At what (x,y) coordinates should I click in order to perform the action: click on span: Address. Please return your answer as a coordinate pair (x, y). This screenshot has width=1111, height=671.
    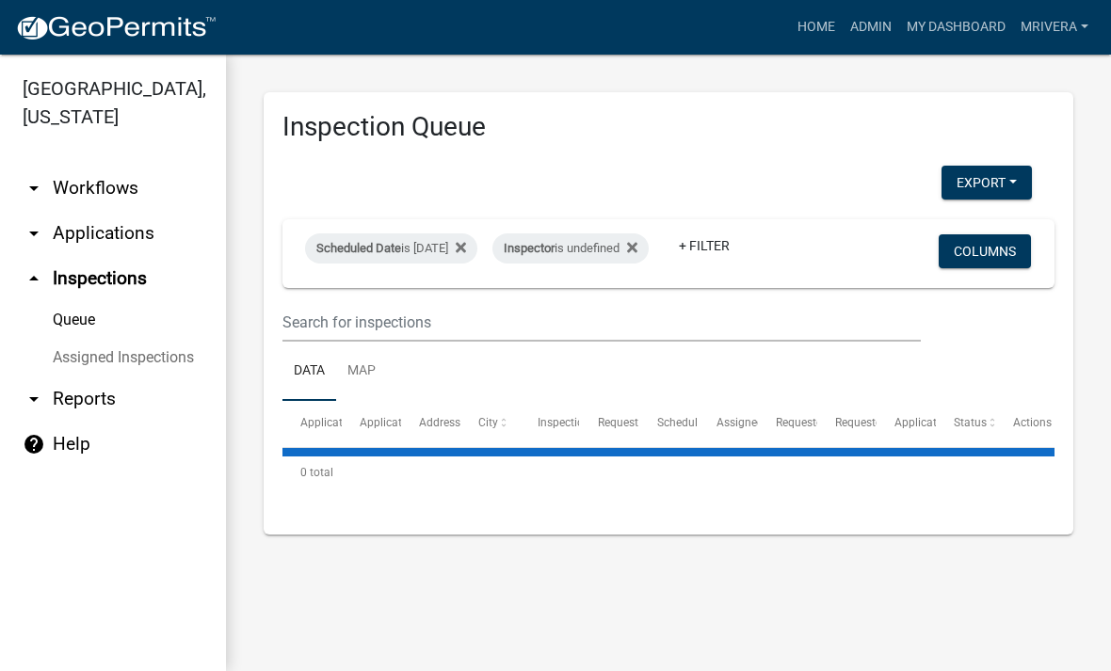
    Looking at the image, I should click on (440, 423).